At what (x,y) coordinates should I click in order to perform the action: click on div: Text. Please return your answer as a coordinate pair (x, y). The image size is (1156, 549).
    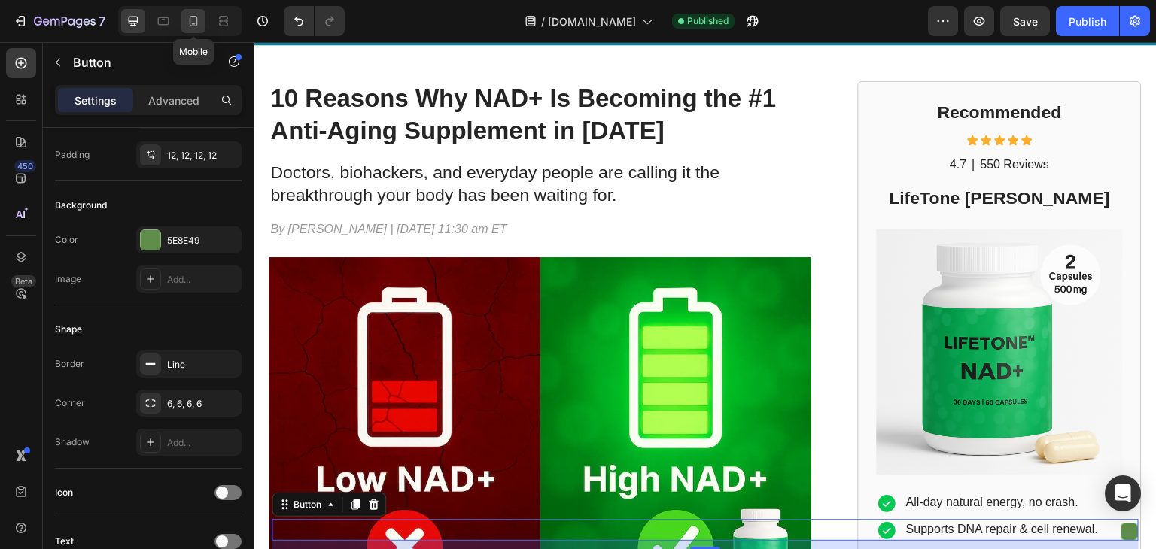
    Looking at the image, I should click on (64, 542).